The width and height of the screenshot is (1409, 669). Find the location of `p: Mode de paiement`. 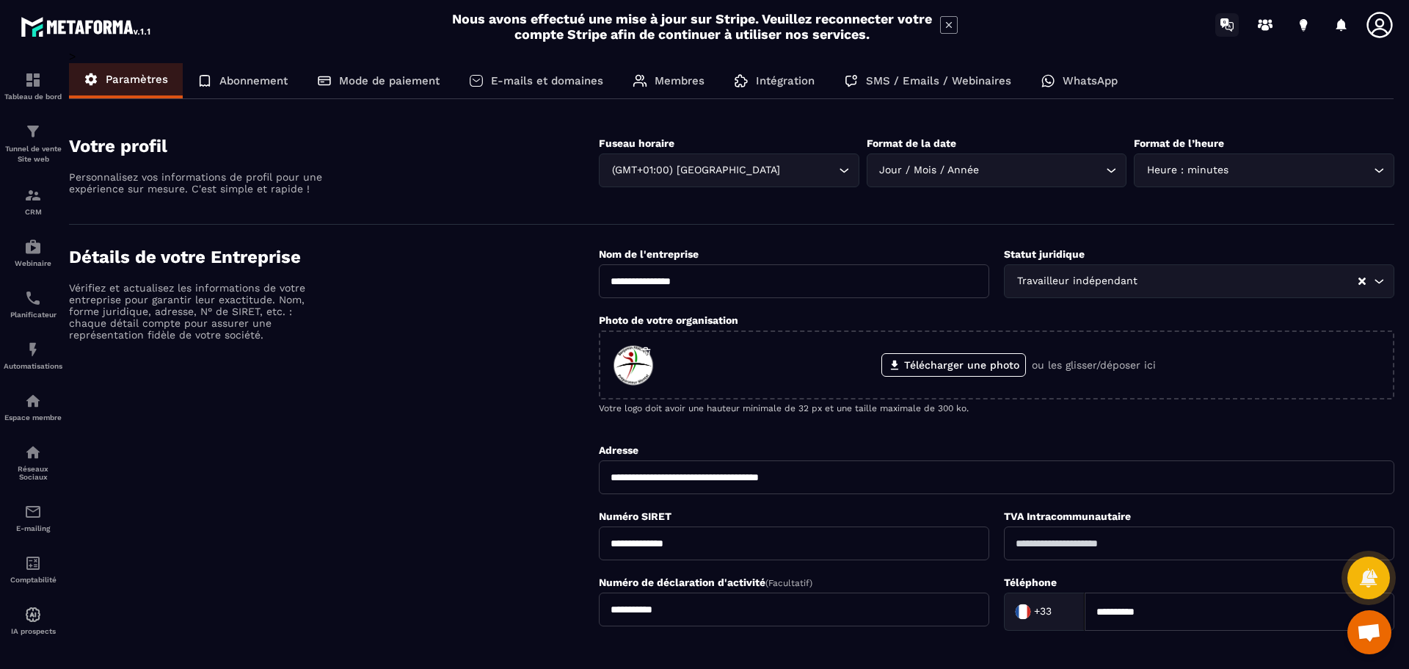

p: Mode de paiement is located at coordinates (389, 81).